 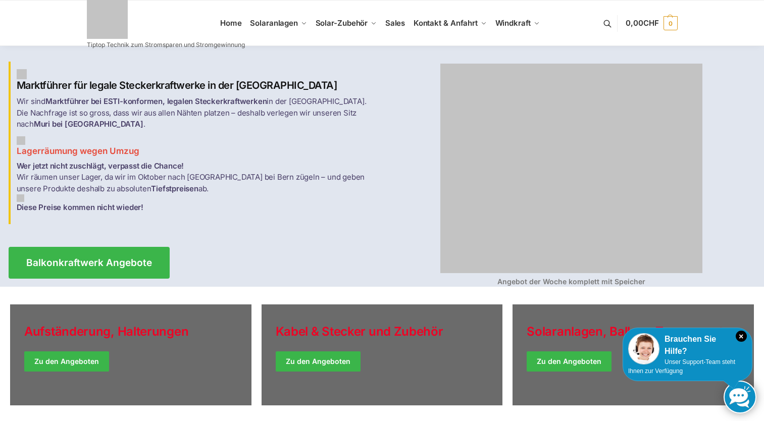 What do you see at coordinates (517, 23) in the screenshot?
I see `a: Windkraft` at bounding box center [517, 23].